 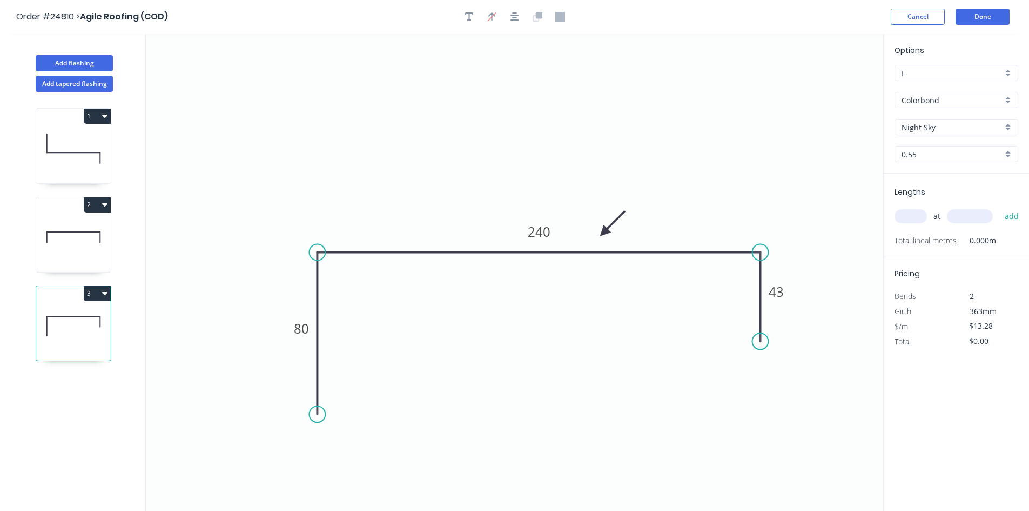 What do you see at coordinates (539, 231) in the screenshot?
I see `tspan: 240` at bounding box center [539, 231].